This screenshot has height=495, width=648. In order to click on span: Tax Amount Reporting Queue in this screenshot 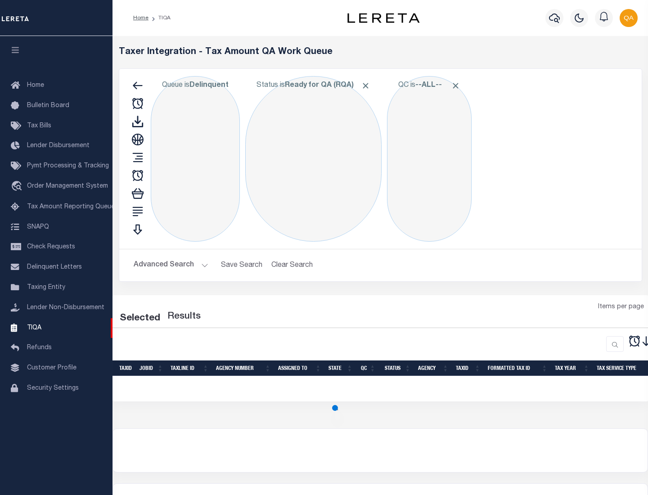, I will do `click(71, 207)`.